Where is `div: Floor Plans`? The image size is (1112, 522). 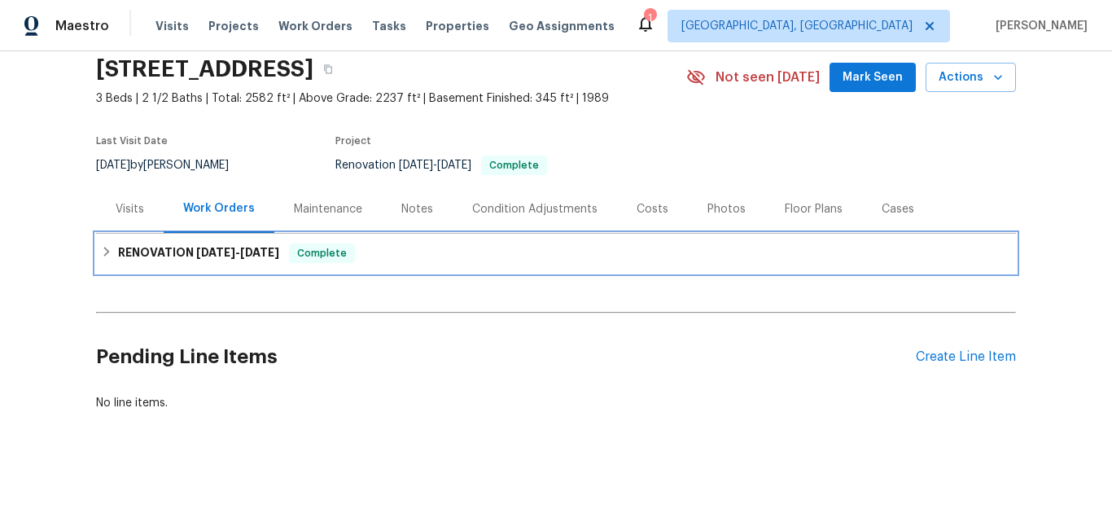 div: Floor Plans is located at coordinates (813, 209).